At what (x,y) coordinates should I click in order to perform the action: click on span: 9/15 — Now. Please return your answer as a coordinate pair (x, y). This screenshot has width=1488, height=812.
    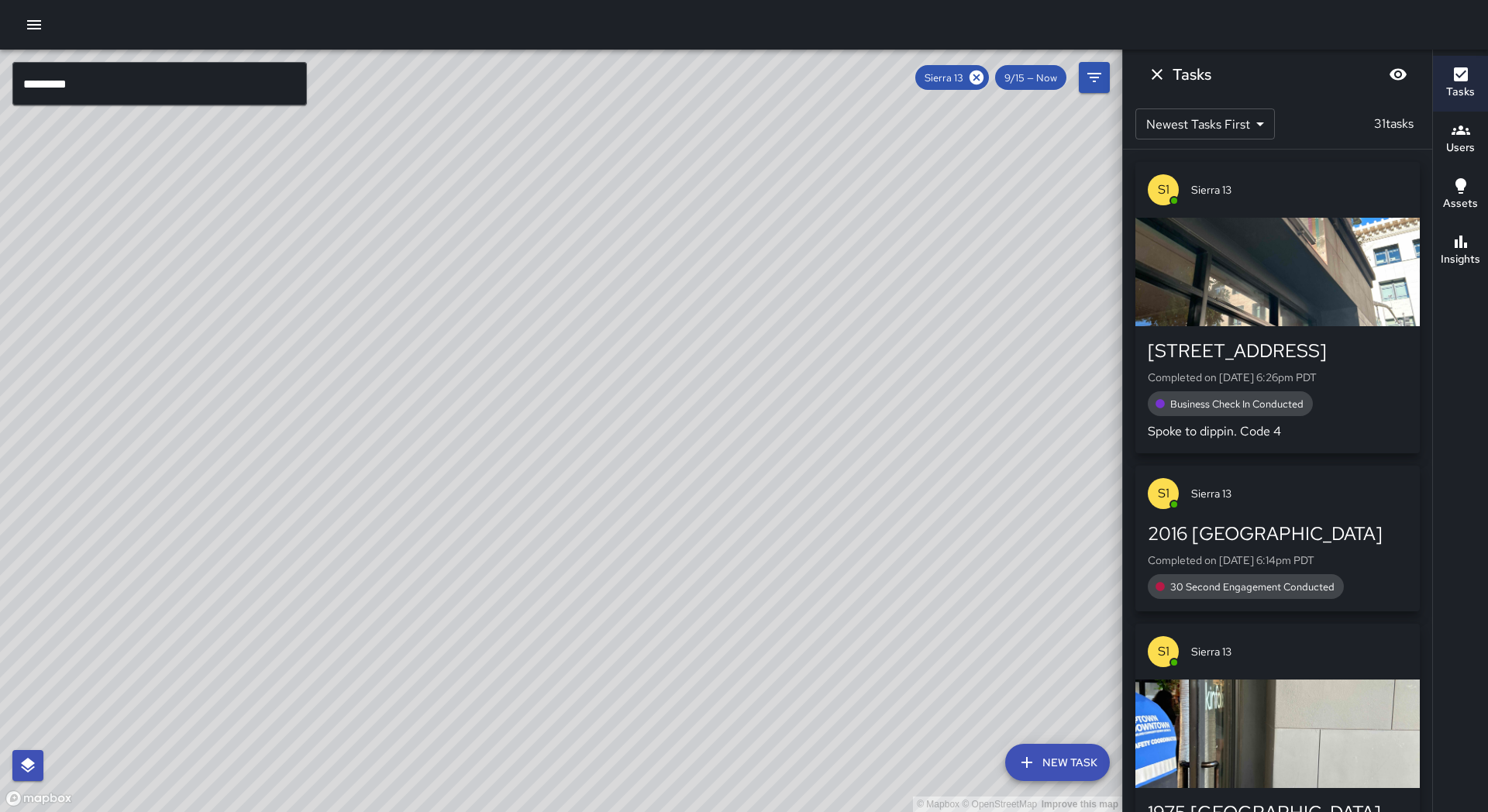
    Looking at the image, I should click on (1031, 78).